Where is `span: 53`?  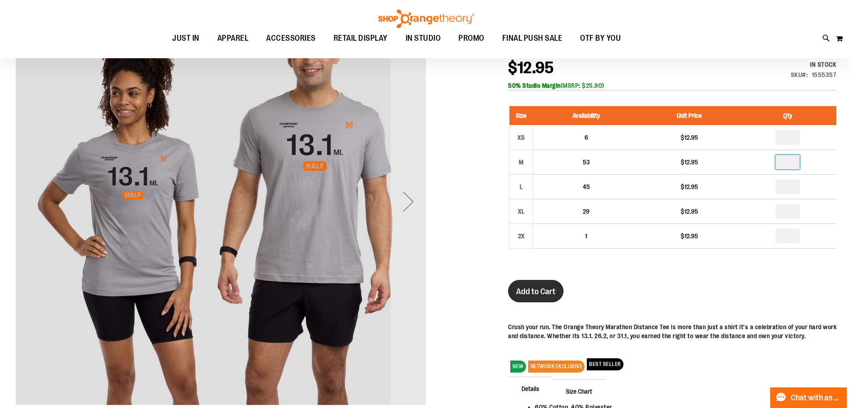
span: 53 is located at coordinates (587, 162).